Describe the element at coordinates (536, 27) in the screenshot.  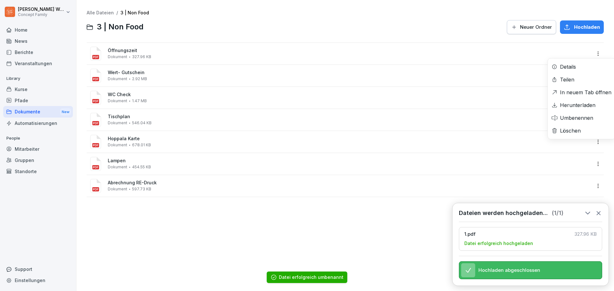
I see `span: Neuer Ordner` at that location.